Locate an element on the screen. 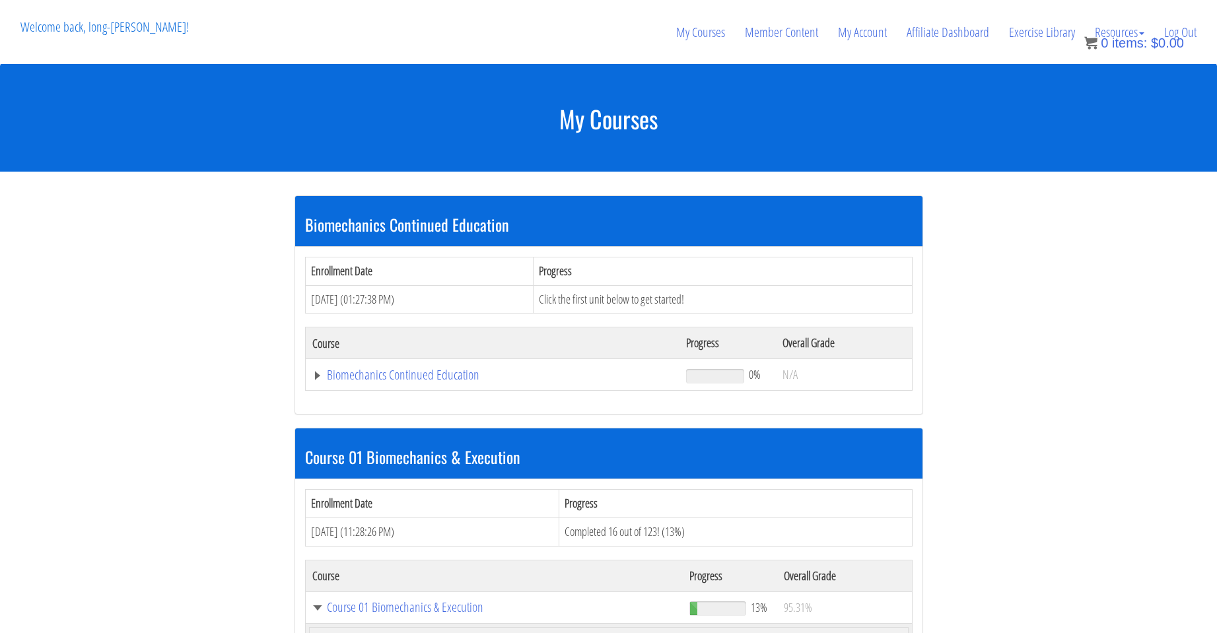 This screenshot has height=633, width=1217. a: Affiliate Dashboard is located at coordinates (948, 32).